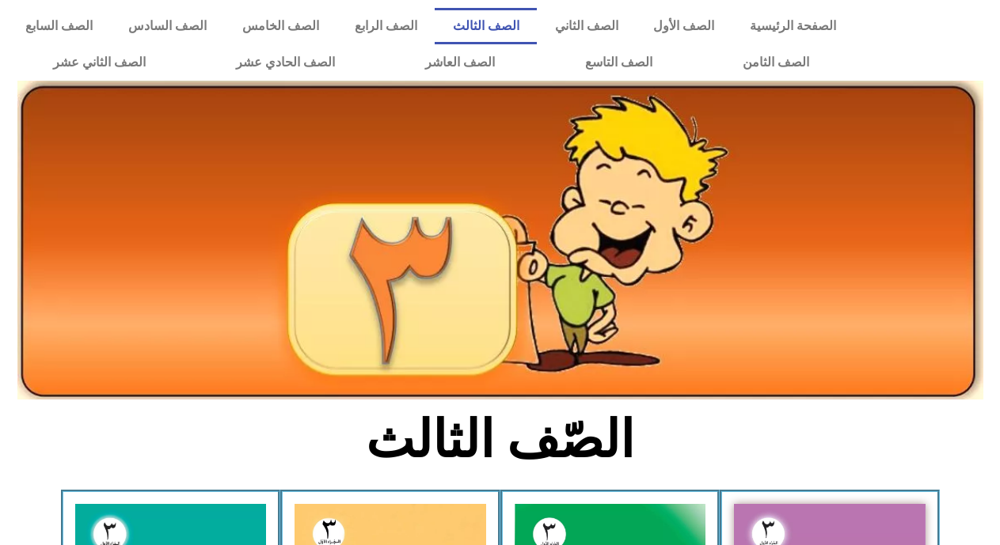  What do you see at coordinates (460, 63) in the screenshot?
I see `a: الصف العاشر` at bounding box center [460, 63].